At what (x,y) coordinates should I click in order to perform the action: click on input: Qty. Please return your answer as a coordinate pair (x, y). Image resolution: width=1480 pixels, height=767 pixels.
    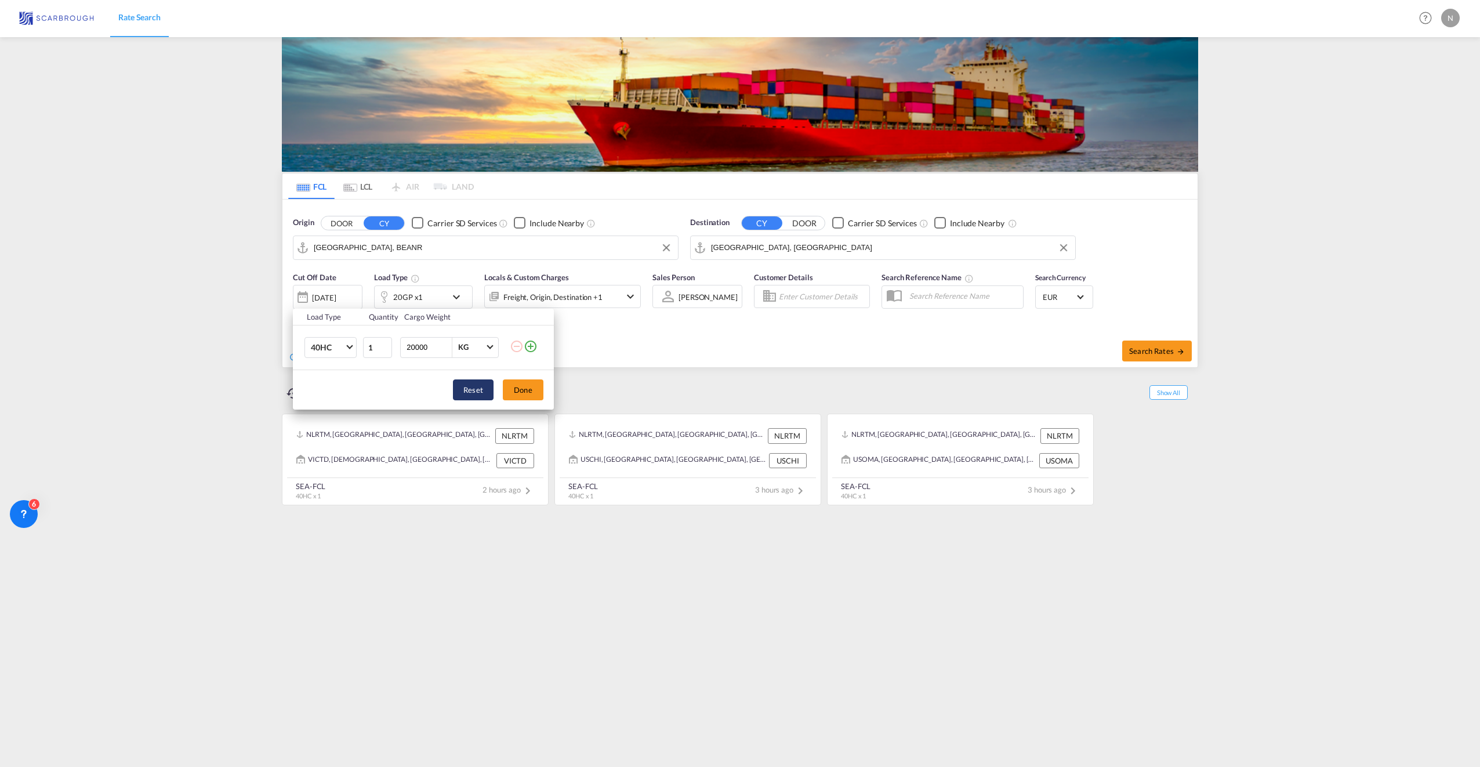
    Looking at the image, I should click on (378, 347).